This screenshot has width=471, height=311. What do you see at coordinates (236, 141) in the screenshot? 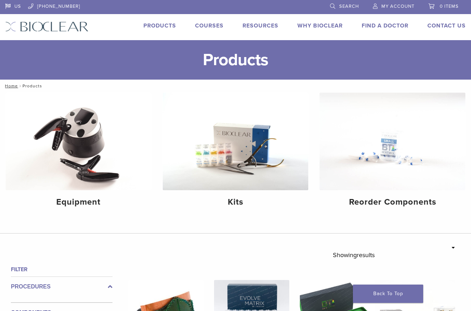
I see `img: Kits` at bounding box center [236, 141].